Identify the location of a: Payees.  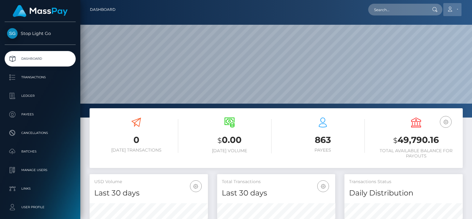
(40, 114).